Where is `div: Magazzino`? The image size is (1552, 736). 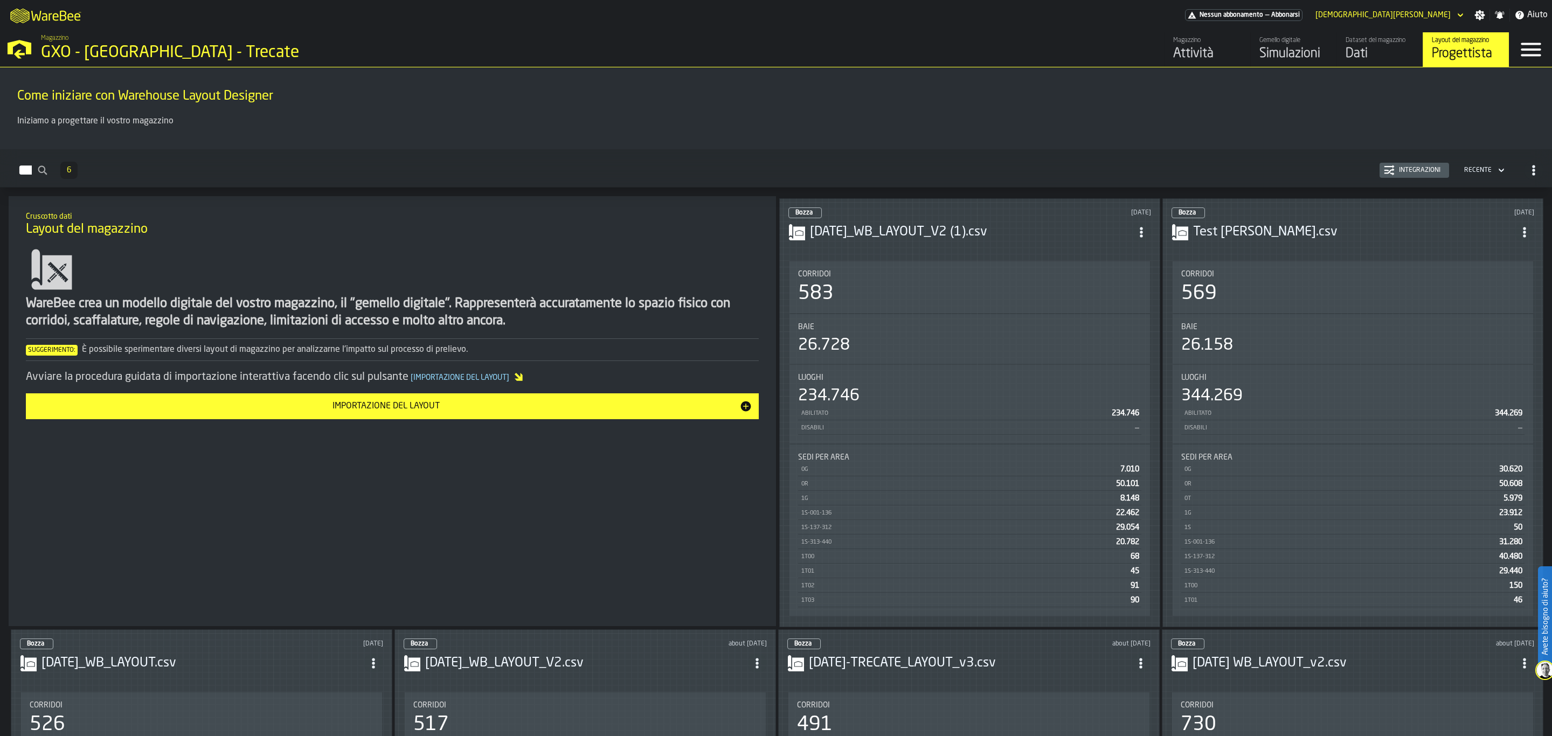 div: Magazzino is located at coordinates (1207, 40).